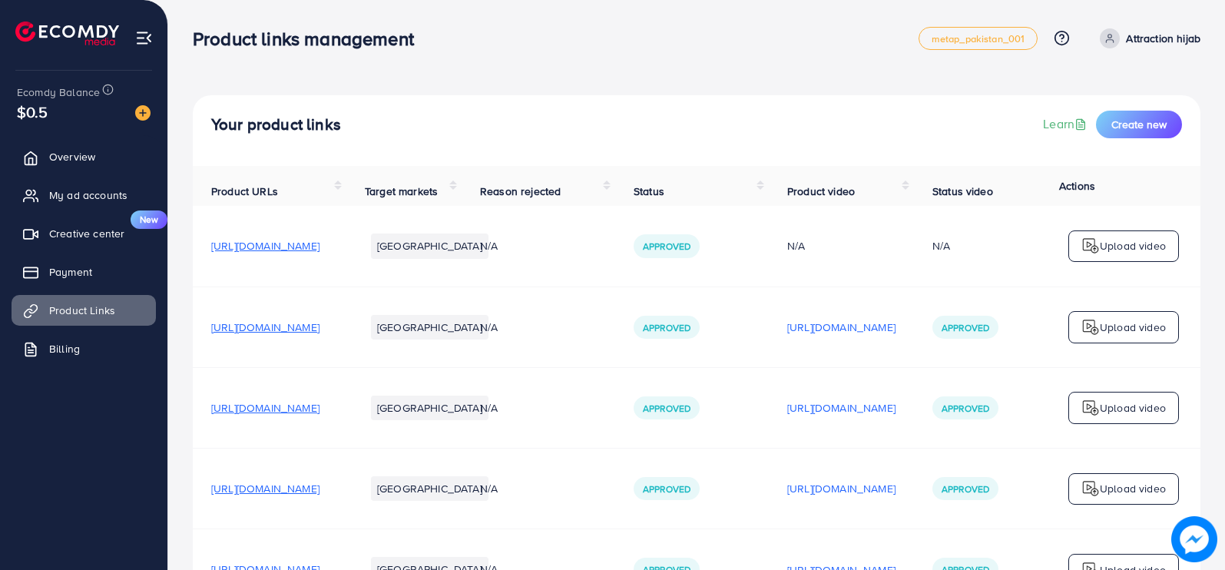 The height and width of the screenshot is (570, 1225). What do you see at coordinates (1147, 38) in the screenshot?
I see `a: Attraction hijab` at bounding box center [1147, 38].